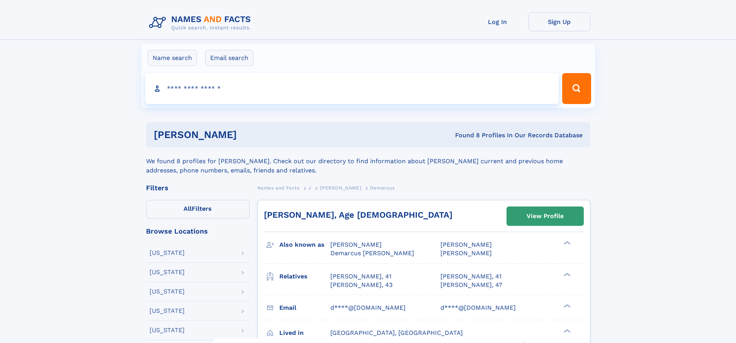  I want to click on div: Browse Locations, so click(198, 231).